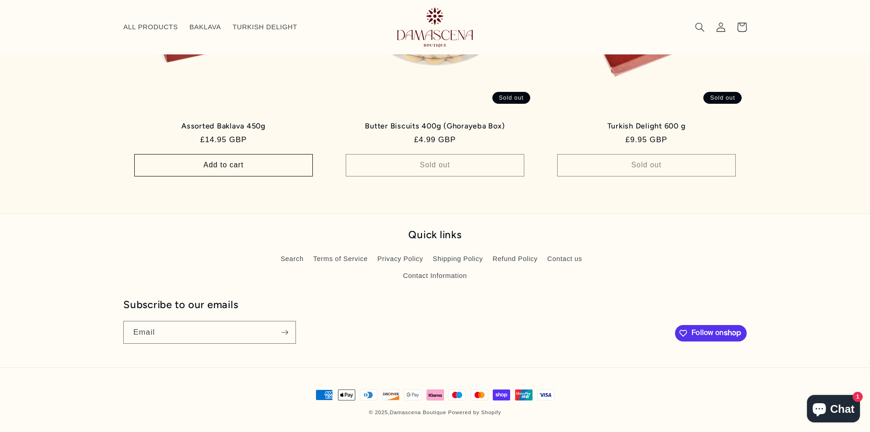  Describe the element at coordinates (285, 332) in the screenshot. I see `button: Subscribe` at that location.